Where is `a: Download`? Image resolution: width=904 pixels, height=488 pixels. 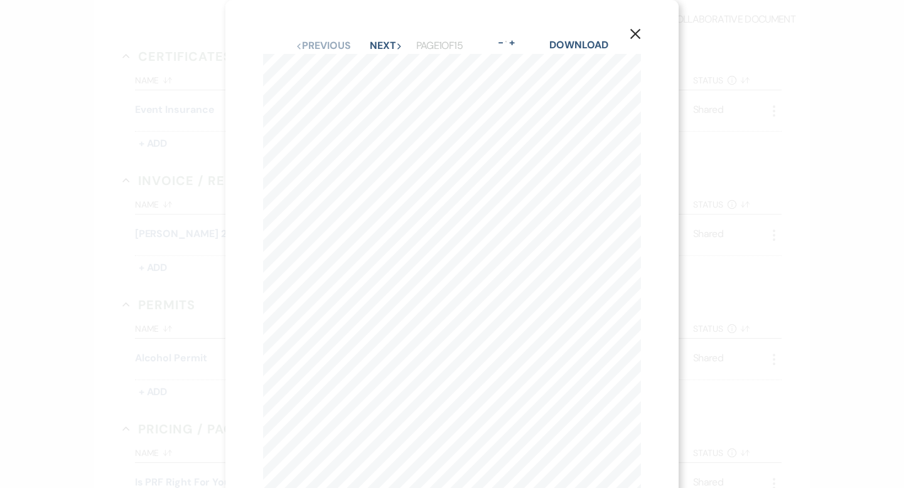 a: Download is located at coordinates (578, 45).